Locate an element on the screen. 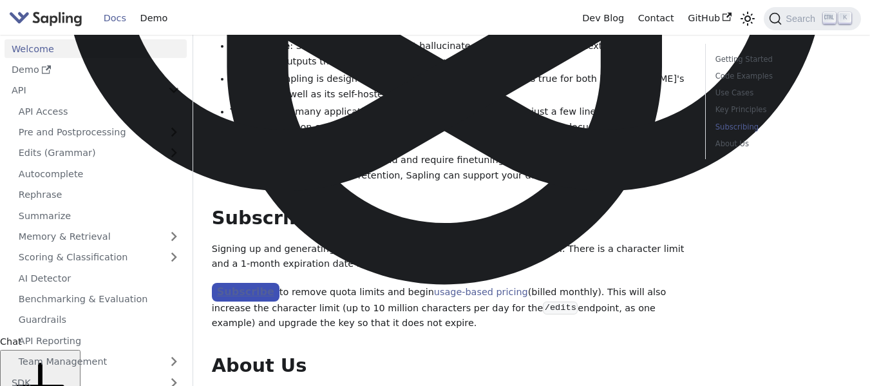 The width and height of the screenshot is (870, 386). a: Use Cases is located at coordinates (781, 93).